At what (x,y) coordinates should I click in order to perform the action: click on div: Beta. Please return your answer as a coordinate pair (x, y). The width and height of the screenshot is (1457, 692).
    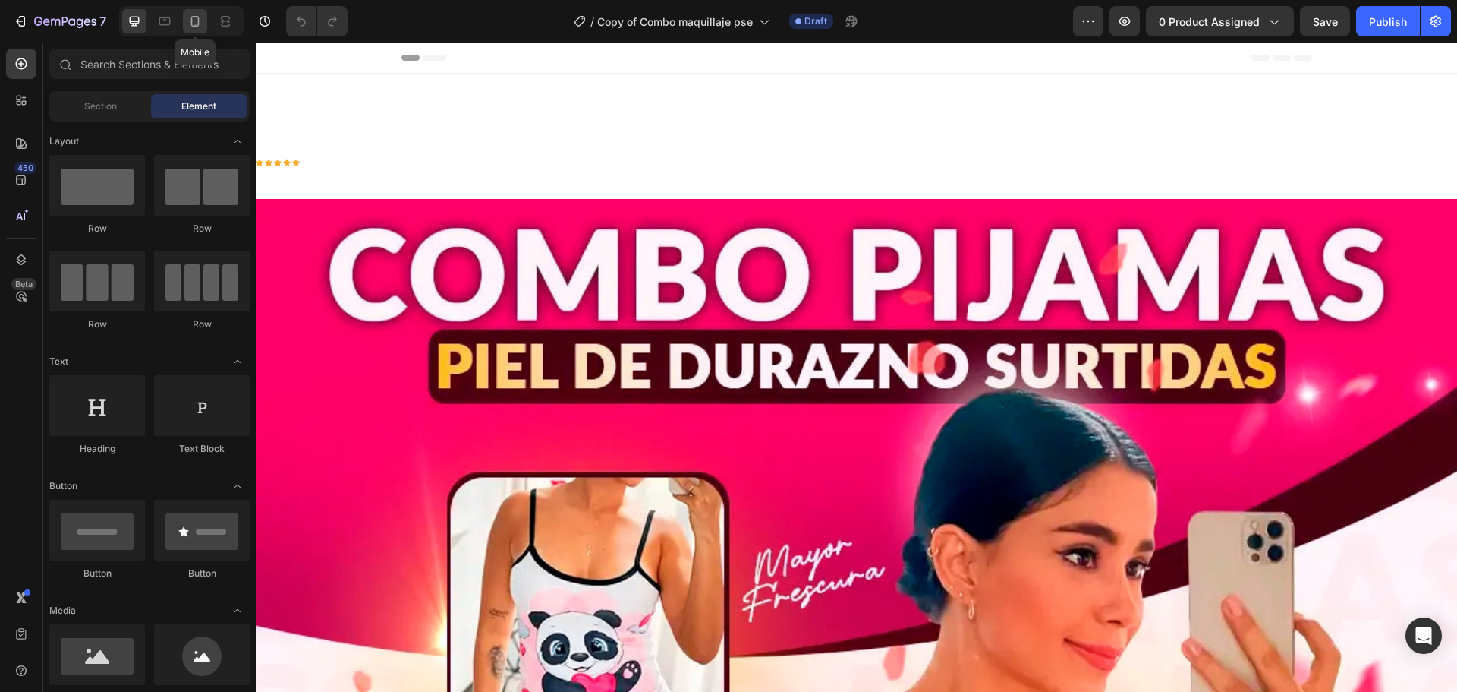
    Looking at the image, I should click on (24, 284).